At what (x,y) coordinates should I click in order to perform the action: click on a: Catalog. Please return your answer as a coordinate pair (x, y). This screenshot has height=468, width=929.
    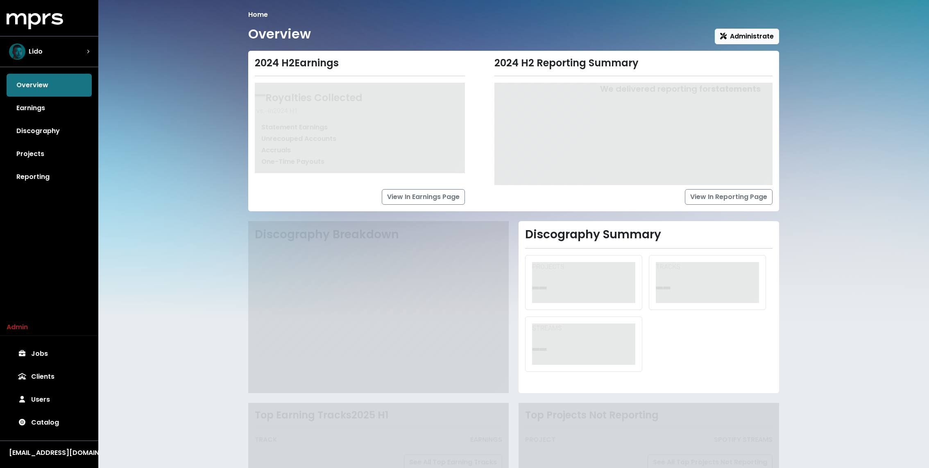
    Looking at the image, I should click on (49, 423).